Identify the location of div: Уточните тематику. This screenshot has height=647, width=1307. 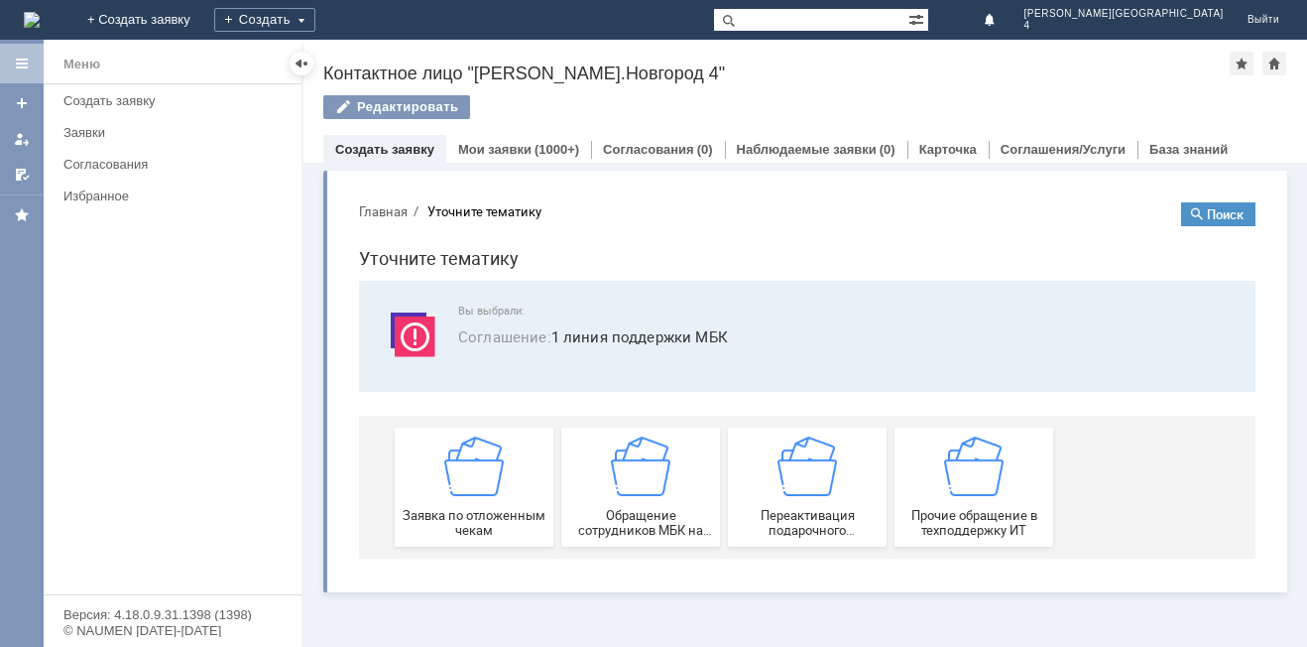
(141, 25).